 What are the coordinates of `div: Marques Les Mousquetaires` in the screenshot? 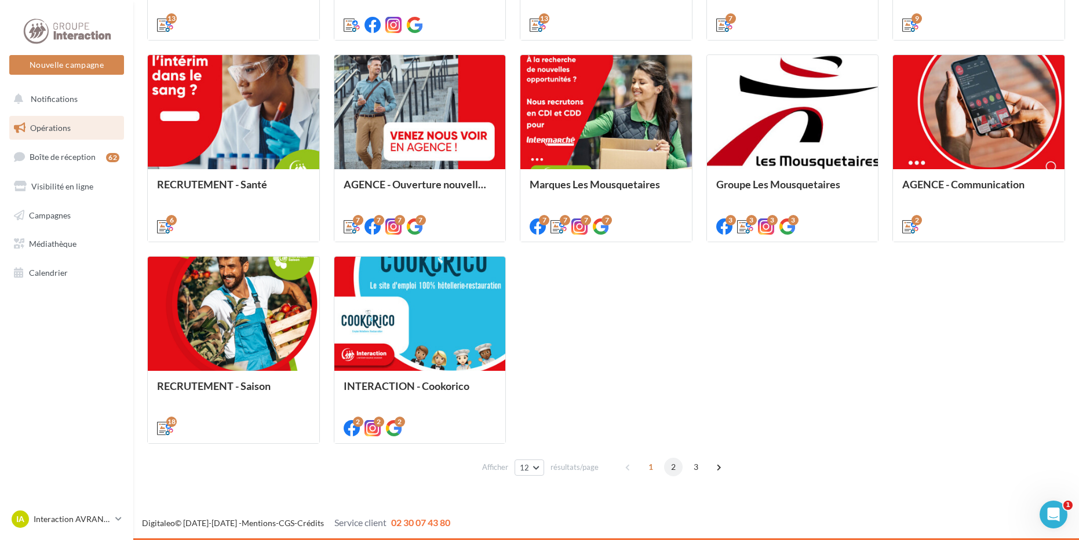 It's located at (606, 190).